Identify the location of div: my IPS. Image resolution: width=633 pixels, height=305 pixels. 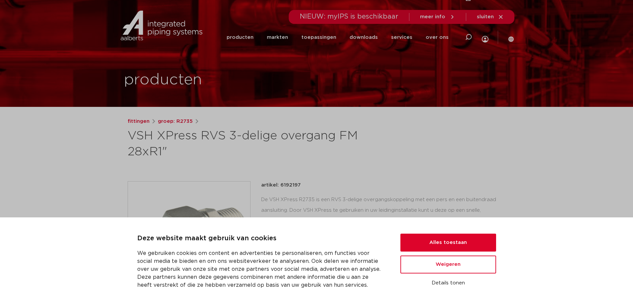
(485, 37).